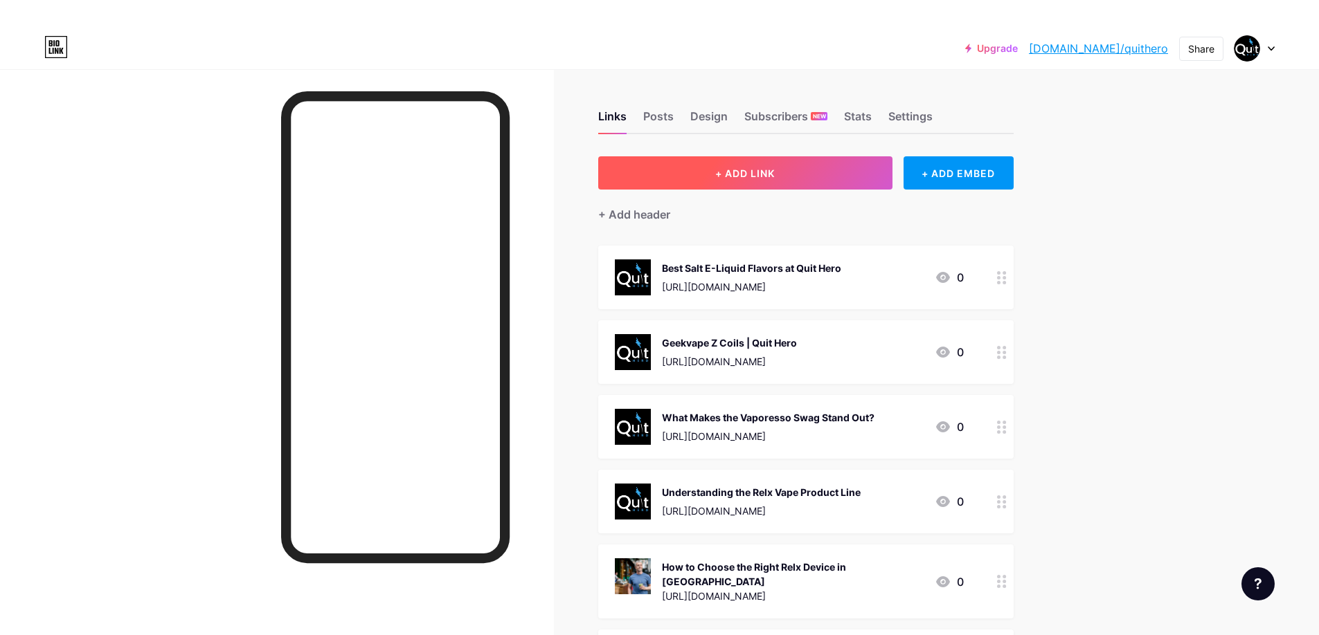  Describe the element at coordinates (634, 215) in the screenshot. I see `div: + Add header` at that location.